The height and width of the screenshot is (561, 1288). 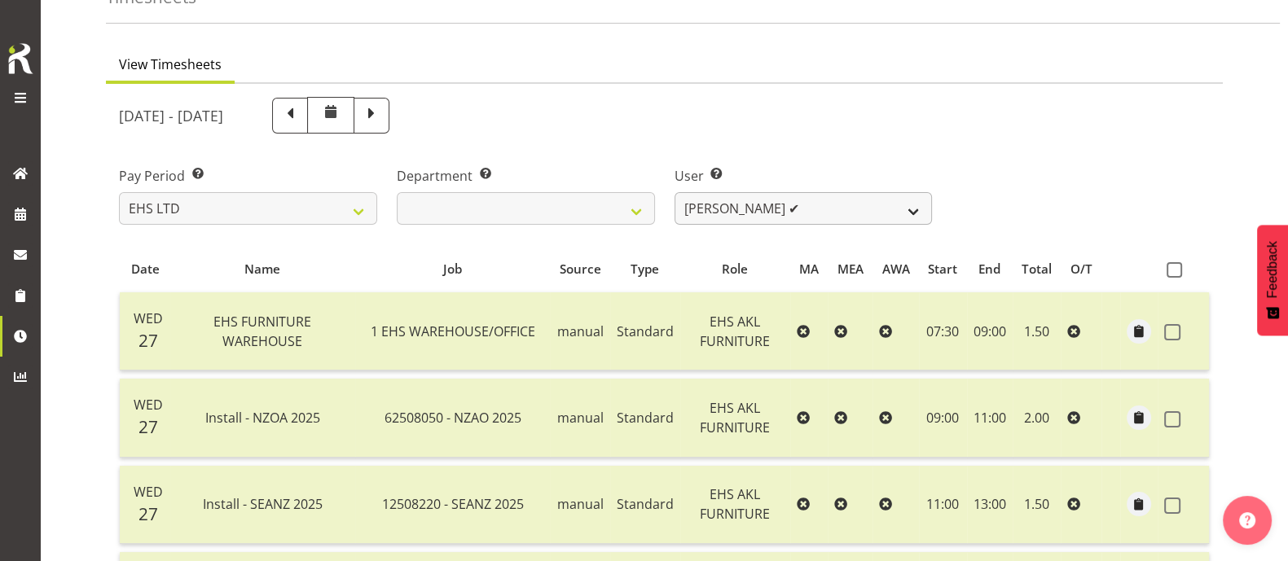 I want to click on div: Role, so click(x=735, y=269).